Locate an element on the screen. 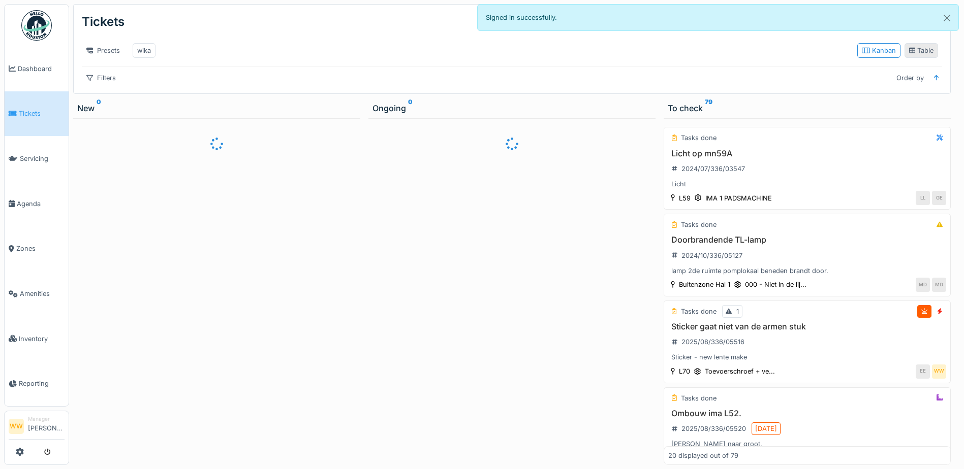 Image resolution: width=964 pixels, height=469 pixels. button: Close is located at coordinates (947, 18).